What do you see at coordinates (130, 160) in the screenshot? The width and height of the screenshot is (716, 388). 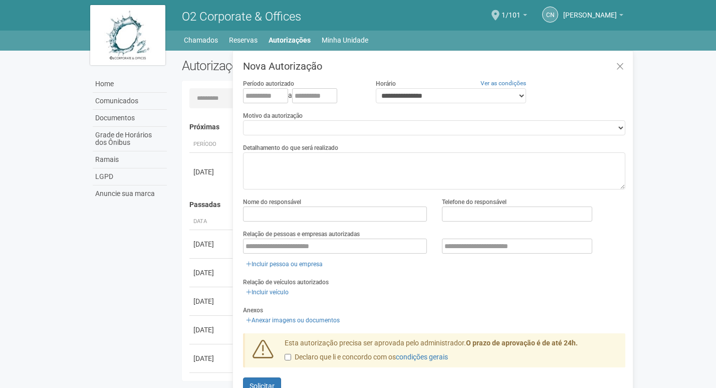 I see `a: Ramais` at bounding box center [130, 160].